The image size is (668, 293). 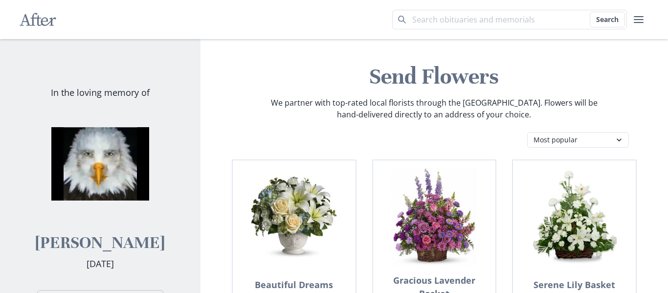 I want to click on img: Marvin, so click(x=100, y=164).